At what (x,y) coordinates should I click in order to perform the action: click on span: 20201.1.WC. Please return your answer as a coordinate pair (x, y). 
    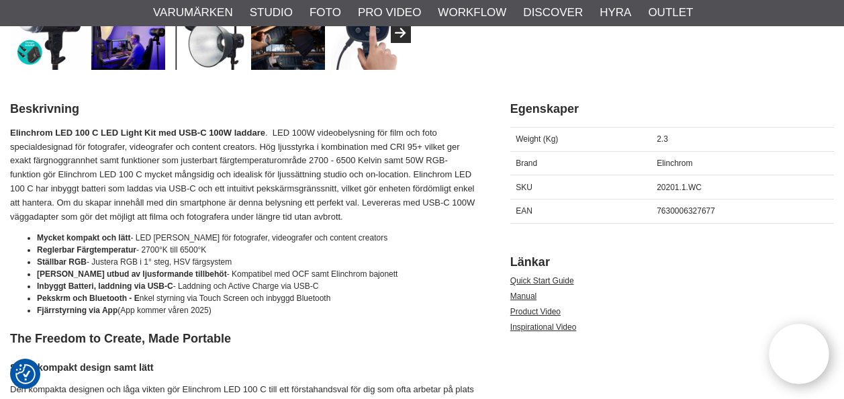
    Looking at the image, I should click on (679, 187).